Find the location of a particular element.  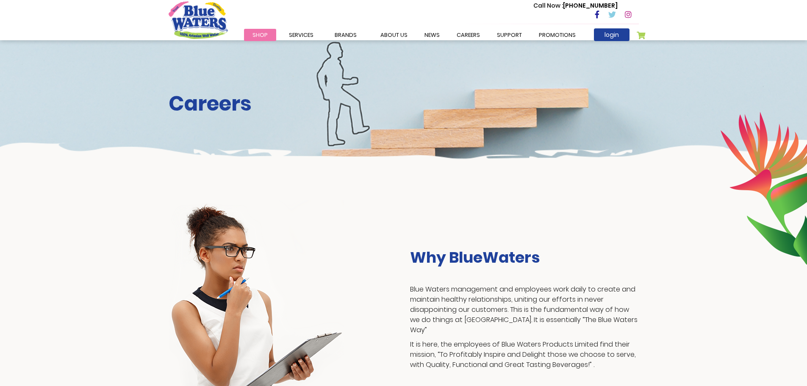

a: about us is located at coordinates (394, 35).